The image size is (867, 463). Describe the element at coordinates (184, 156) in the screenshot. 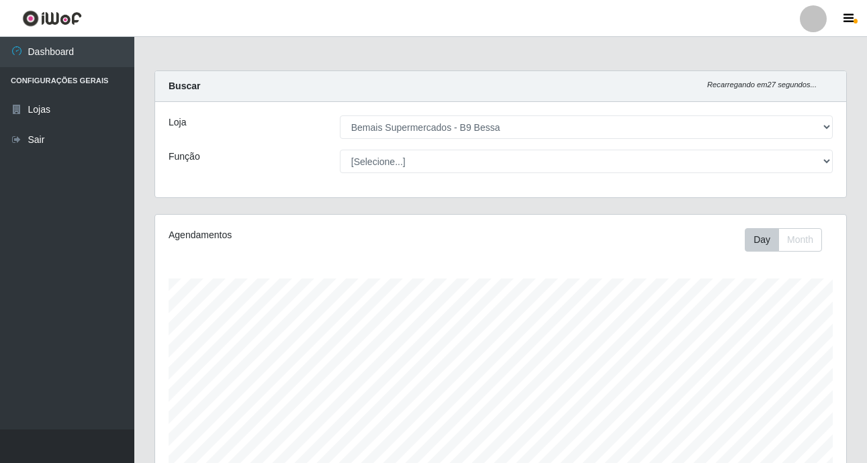

I see `label: Função` at that location.